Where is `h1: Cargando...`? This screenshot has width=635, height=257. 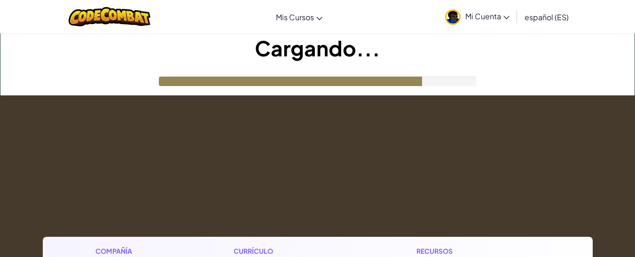
h1: Cargando... is located at coordinates (317, 48).